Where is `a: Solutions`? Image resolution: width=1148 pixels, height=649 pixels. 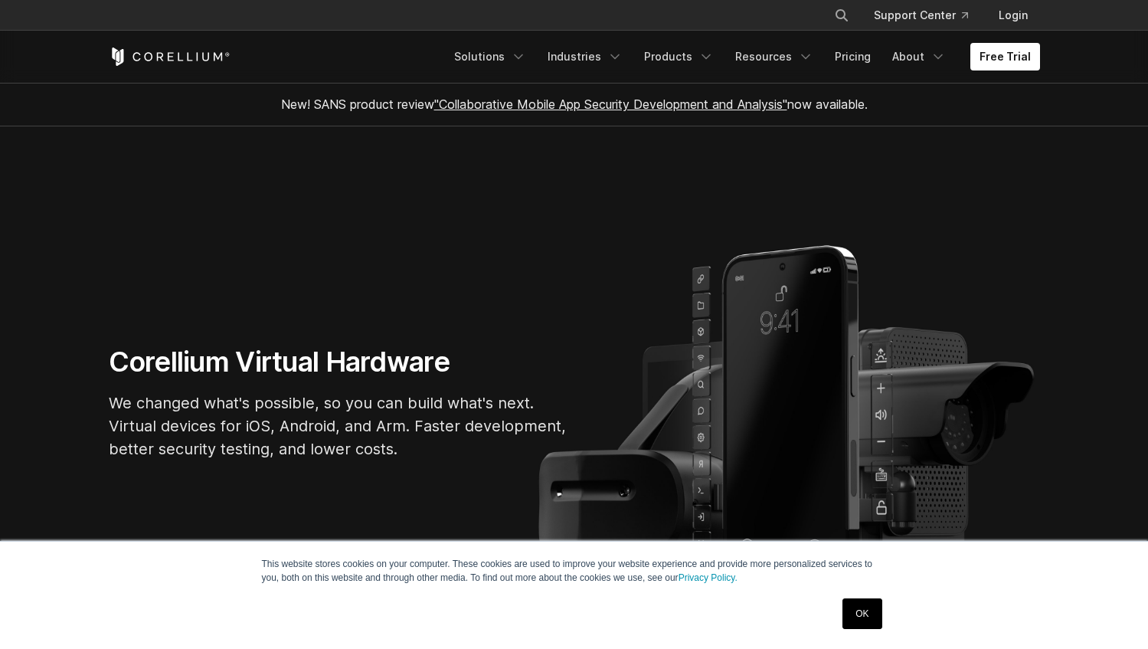
a: Solutions is located at coordinates (490, 57).